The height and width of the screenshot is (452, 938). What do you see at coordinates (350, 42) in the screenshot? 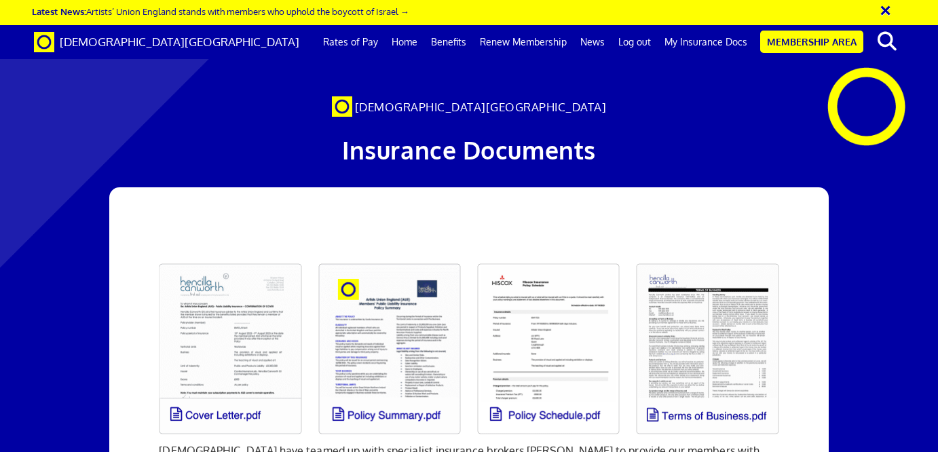
I see `a: Rates of Pay` at bounding box center [350, 42].